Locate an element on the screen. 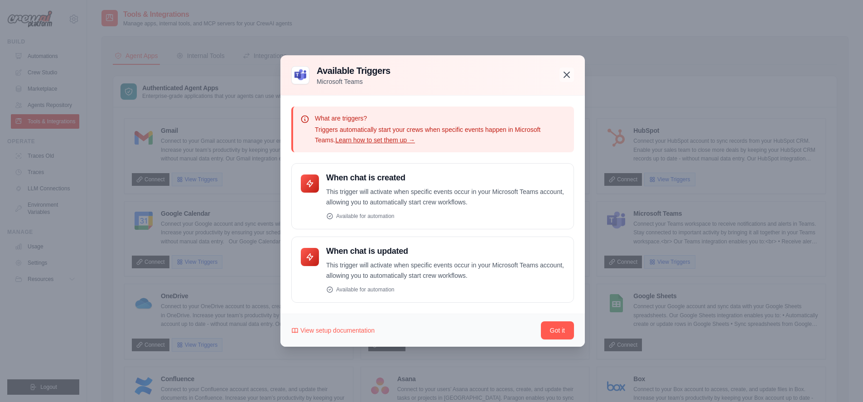  h3: Available Triggers is located at coordinates (353, 71).